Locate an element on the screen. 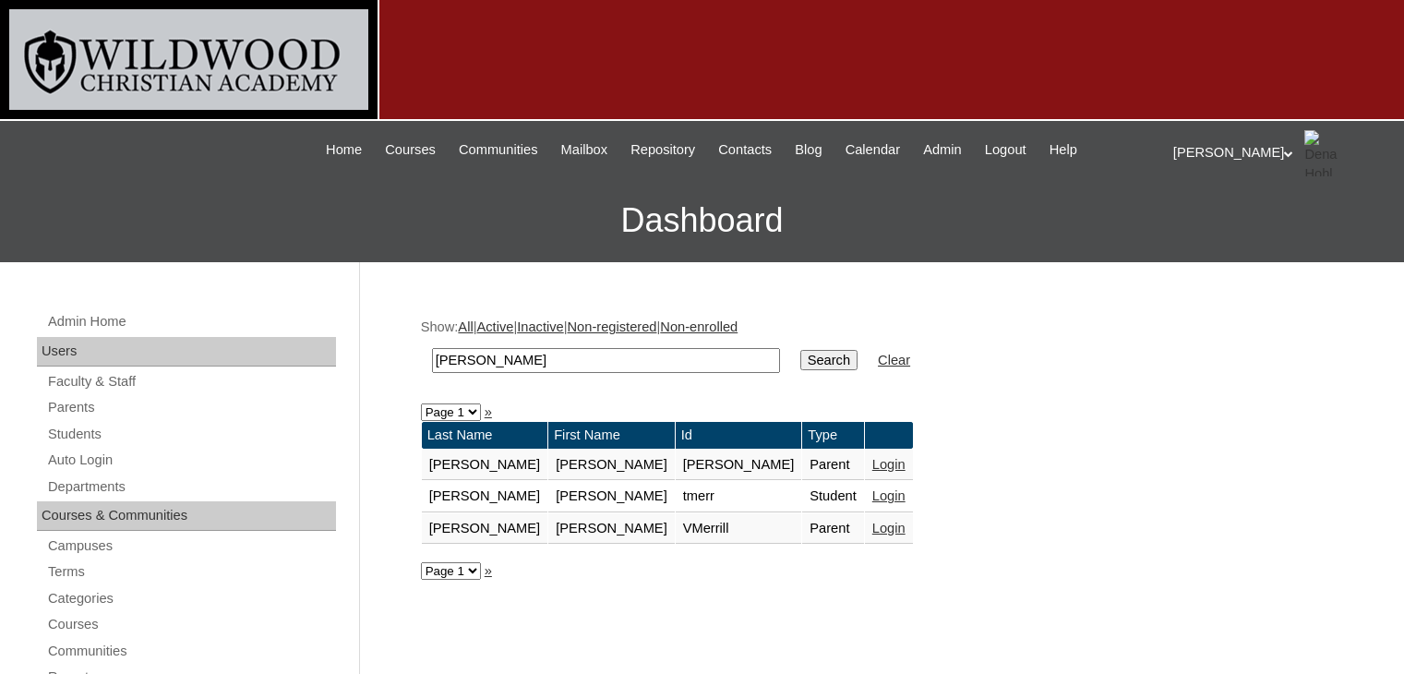  a: Auto Login is located at coordinates (191, 460).